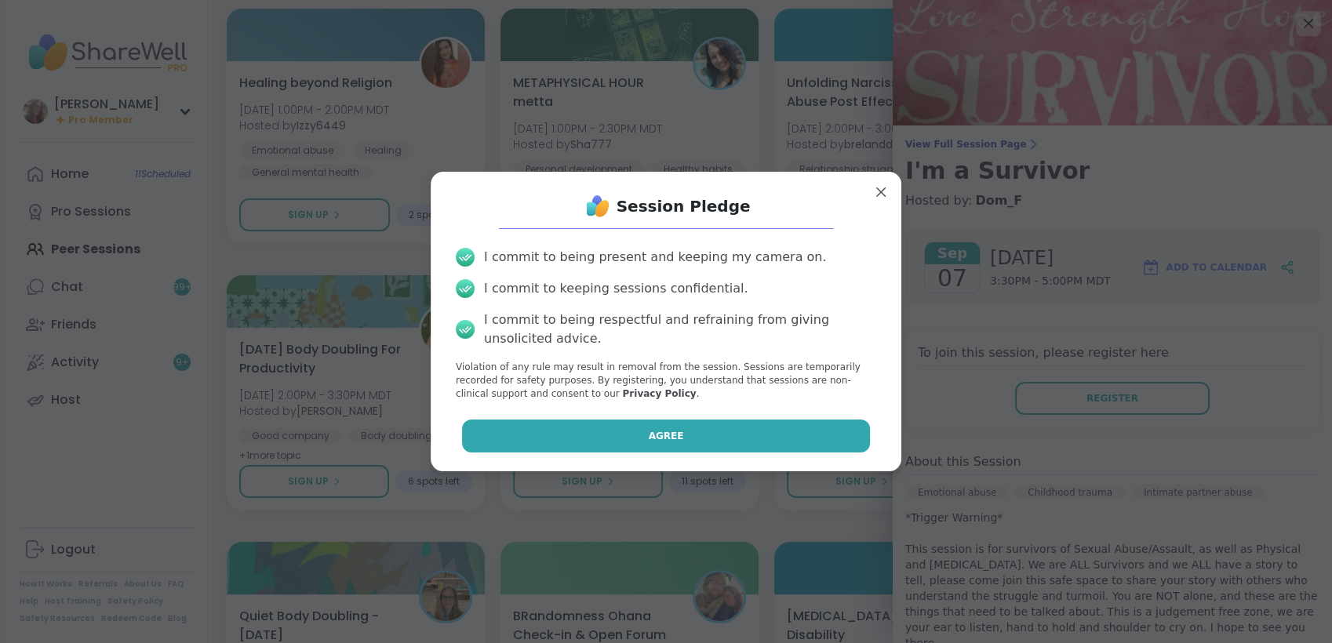  I want to click on h1: Session Pledge, so click(683, 206).